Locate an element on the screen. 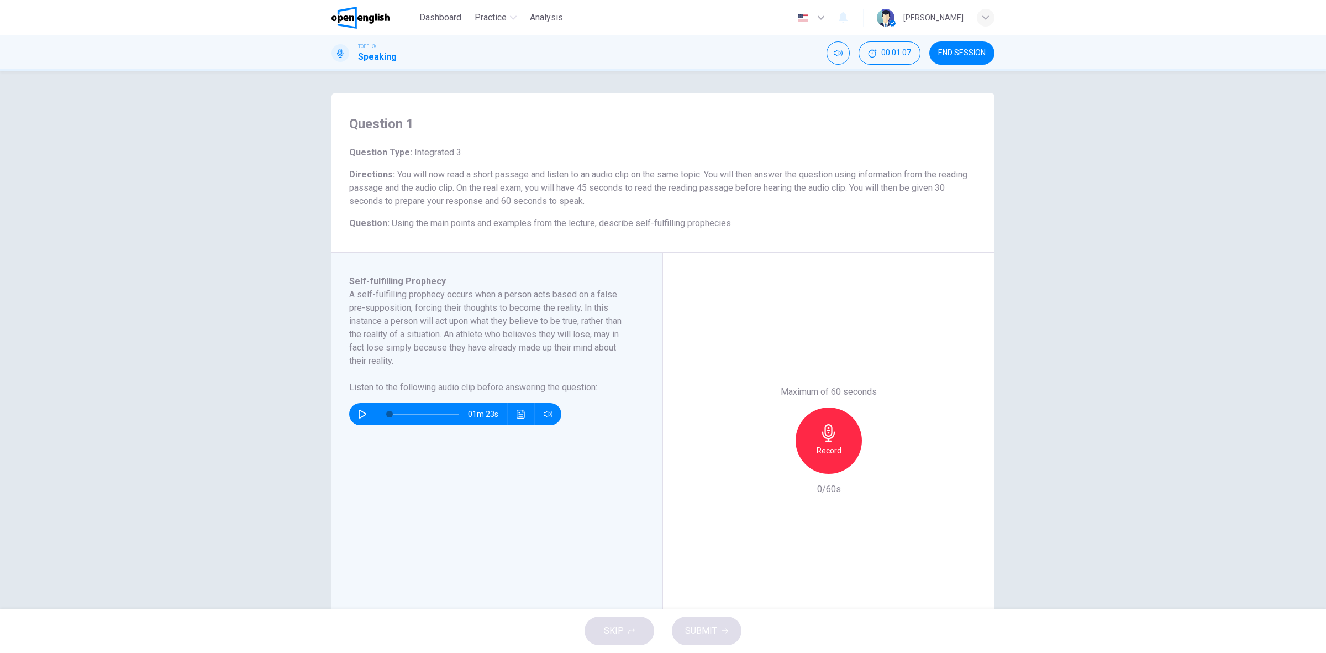 The height and width of the screenshot is (653, 1326). button: 00:01:07 is located at coordinates (890, 53).